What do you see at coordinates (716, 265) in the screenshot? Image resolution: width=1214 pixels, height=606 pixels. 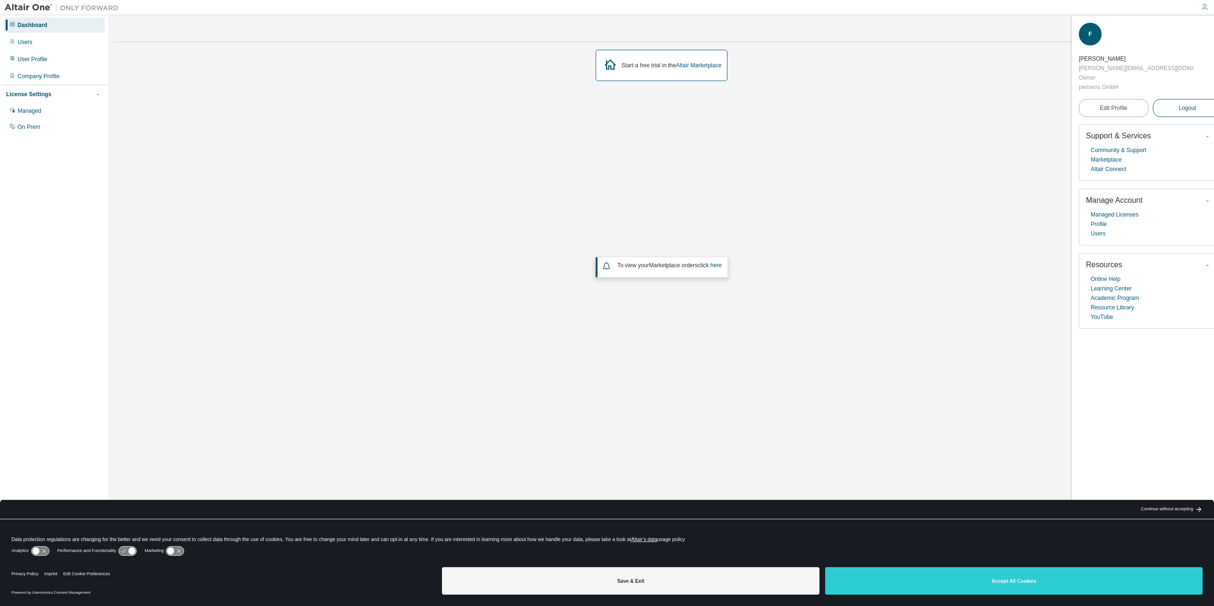 I see `a: here` at bounding box center [716, 265].